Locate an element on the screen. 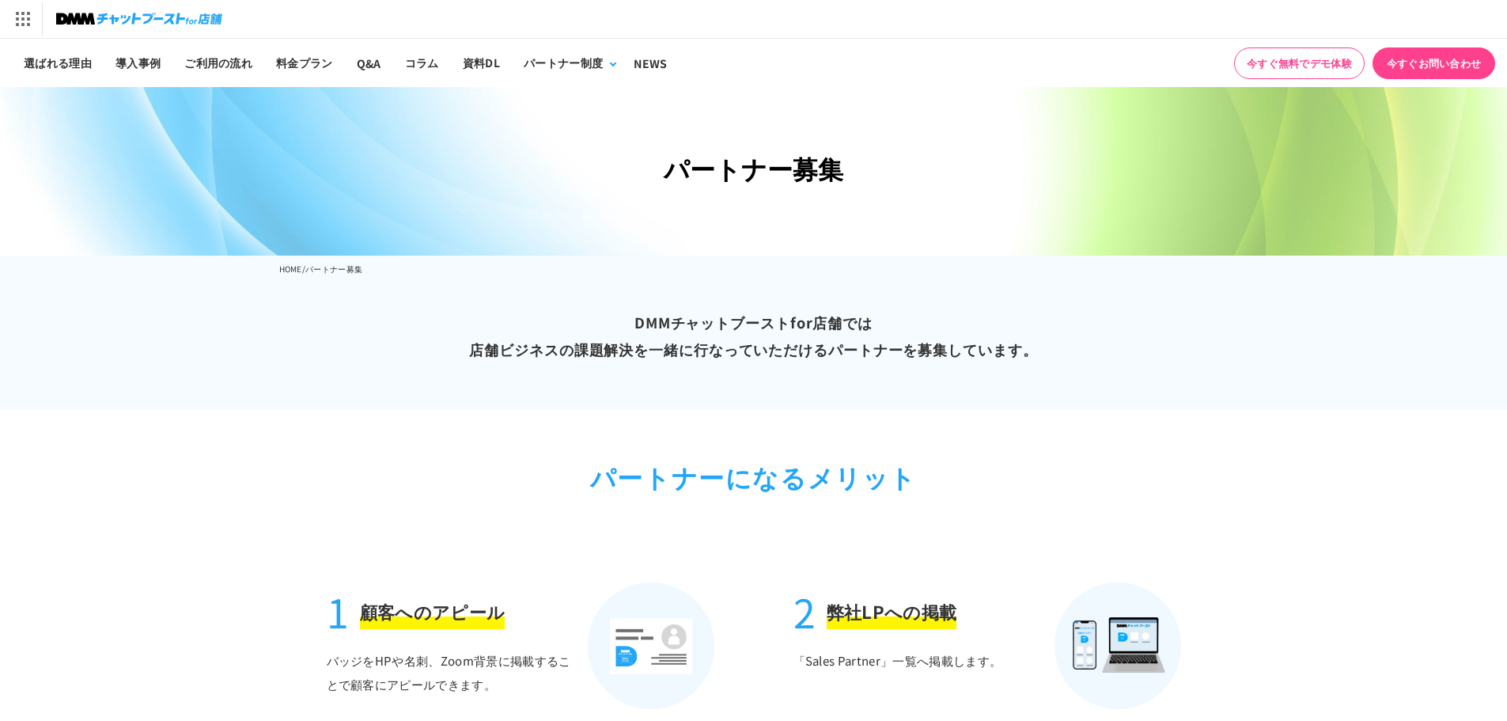  a: HOME is located at coordinates (290, 268).